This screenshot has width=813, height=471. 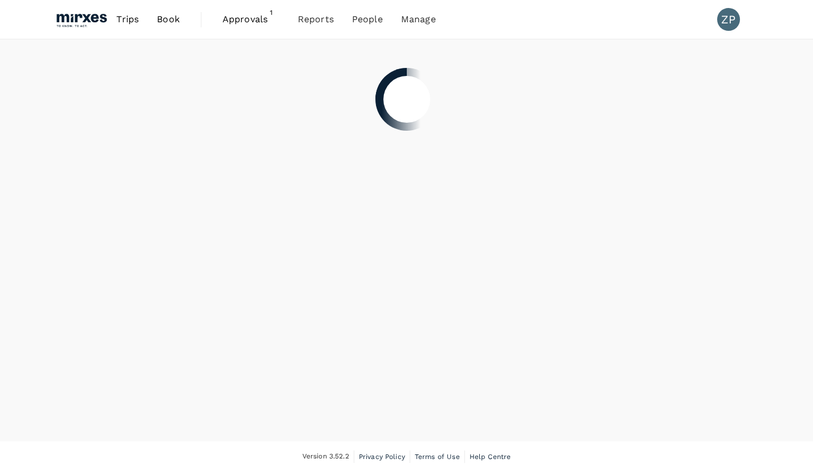 I want to click on span: Reports, so click(x=315, y=19).